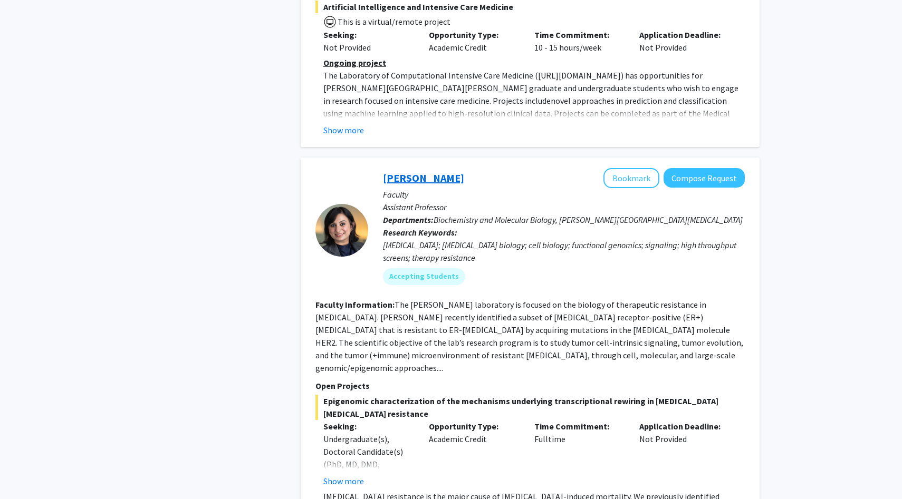 The image size is (902, 499). I want to click on u: Ongoing project, so click(354, 63).